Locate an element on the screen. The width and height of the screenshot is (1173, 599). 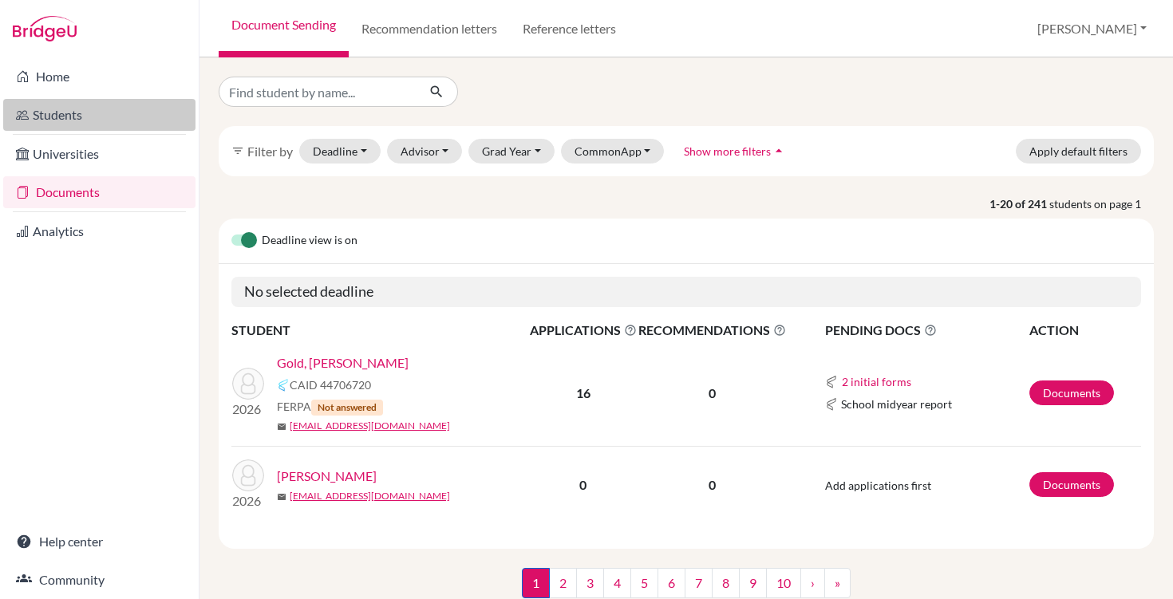
a: 9 is located at coordinates (753, 583).